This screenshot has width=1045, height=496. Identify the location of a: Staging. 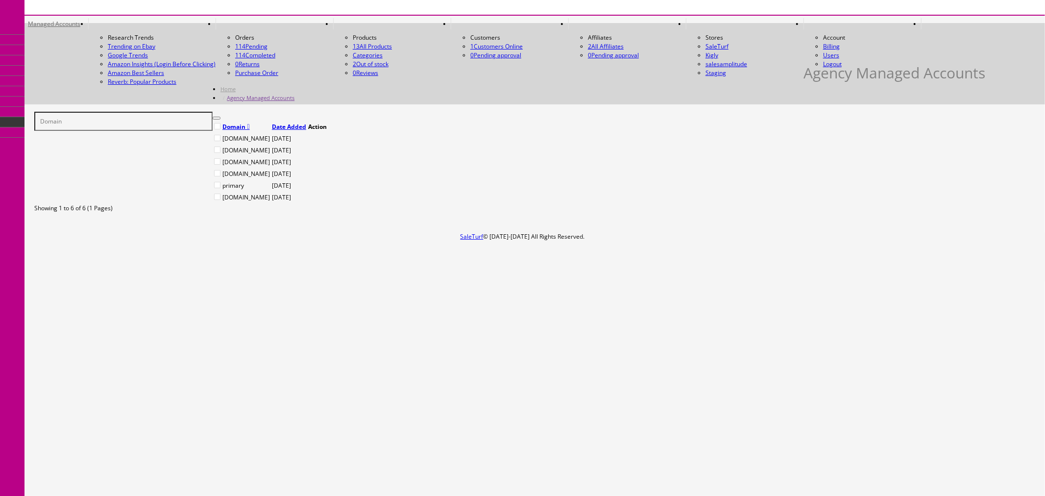
(716, 73).